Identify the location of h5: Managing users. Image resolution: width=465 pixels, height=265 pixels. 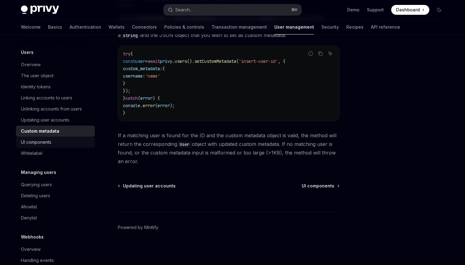
(38, 172).